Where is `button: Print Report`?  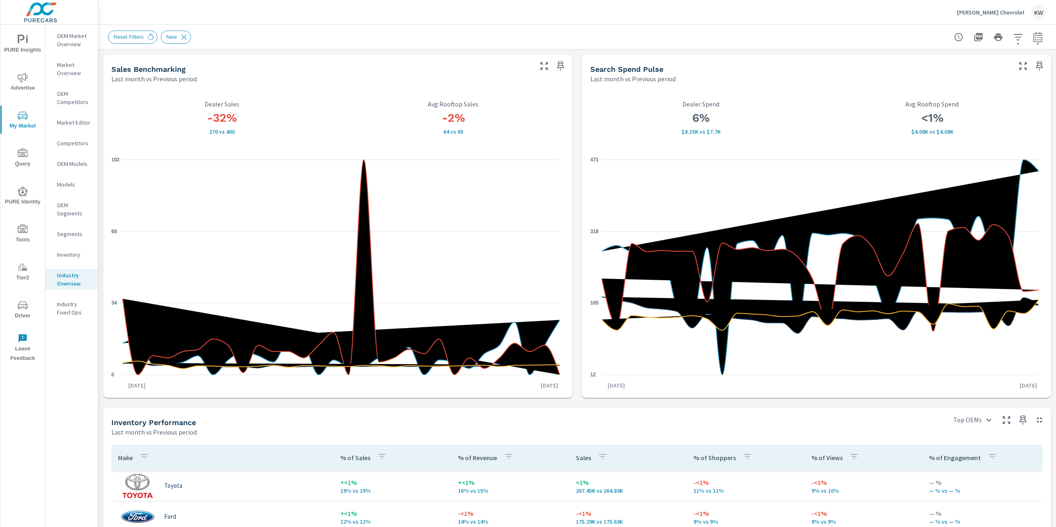
button: Print Report is located at coordinates (998, 37).